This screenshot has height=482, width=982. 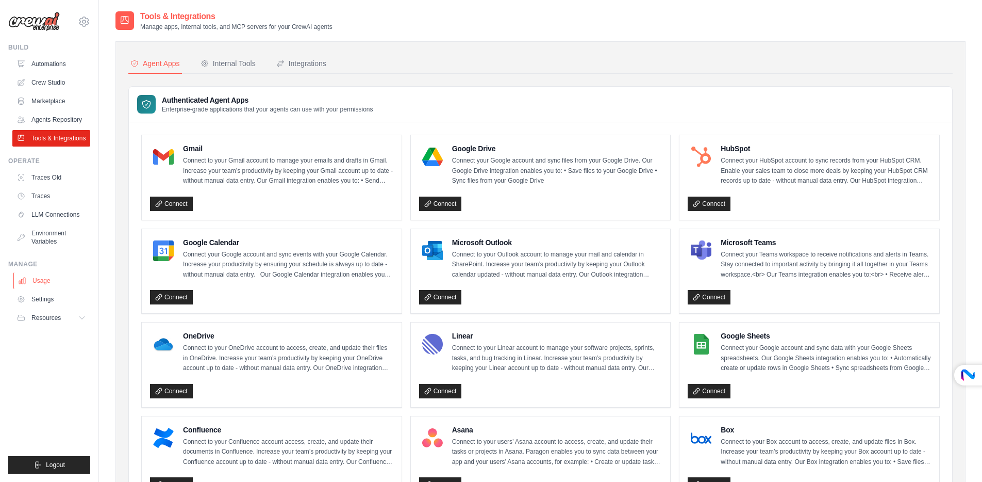 I want to click on h4: Confluence, so click(x=288, y=429).